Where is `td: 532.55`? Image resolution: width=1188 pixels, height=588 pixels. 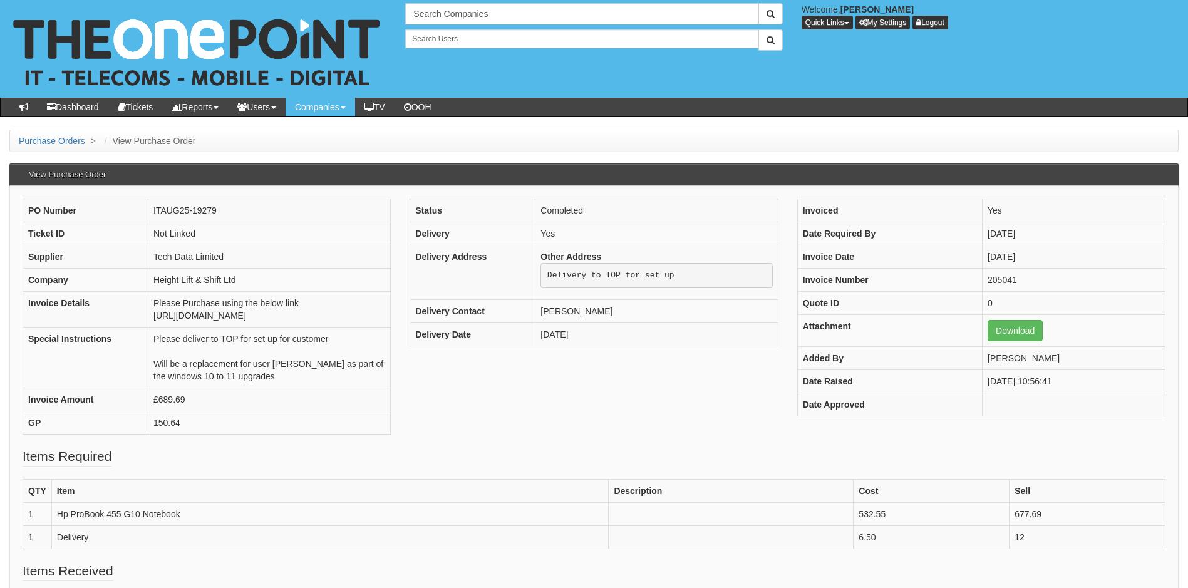 td: 532.55 is located at coordinates (932, 514).